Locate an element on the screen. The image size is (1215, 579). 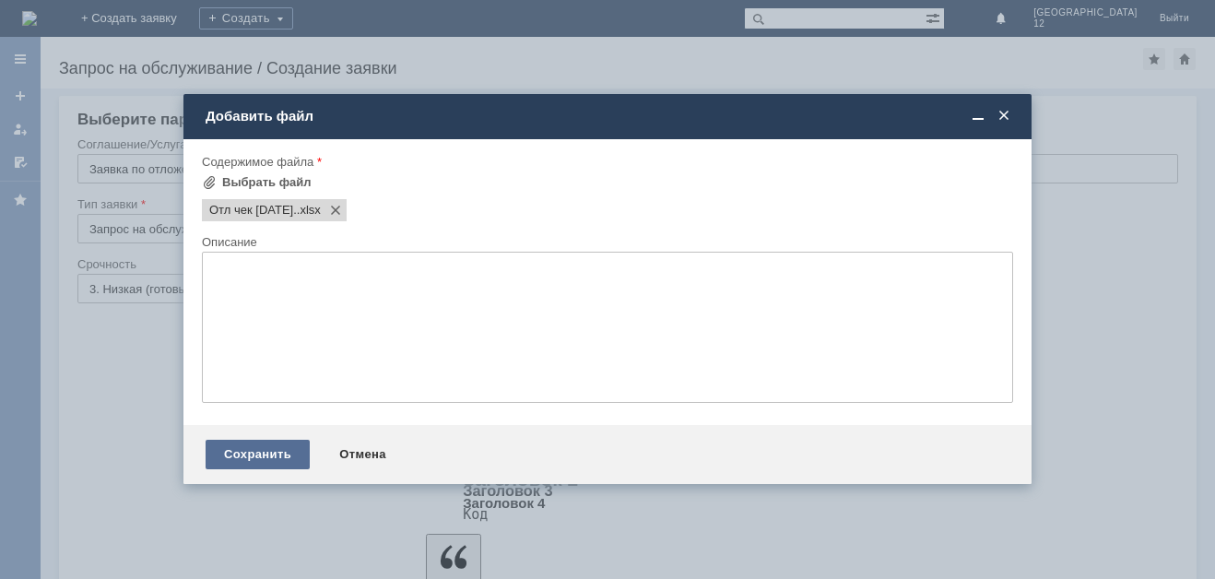
span: Свернуть (Ctrl + M) is located at coordinates (978, 116).